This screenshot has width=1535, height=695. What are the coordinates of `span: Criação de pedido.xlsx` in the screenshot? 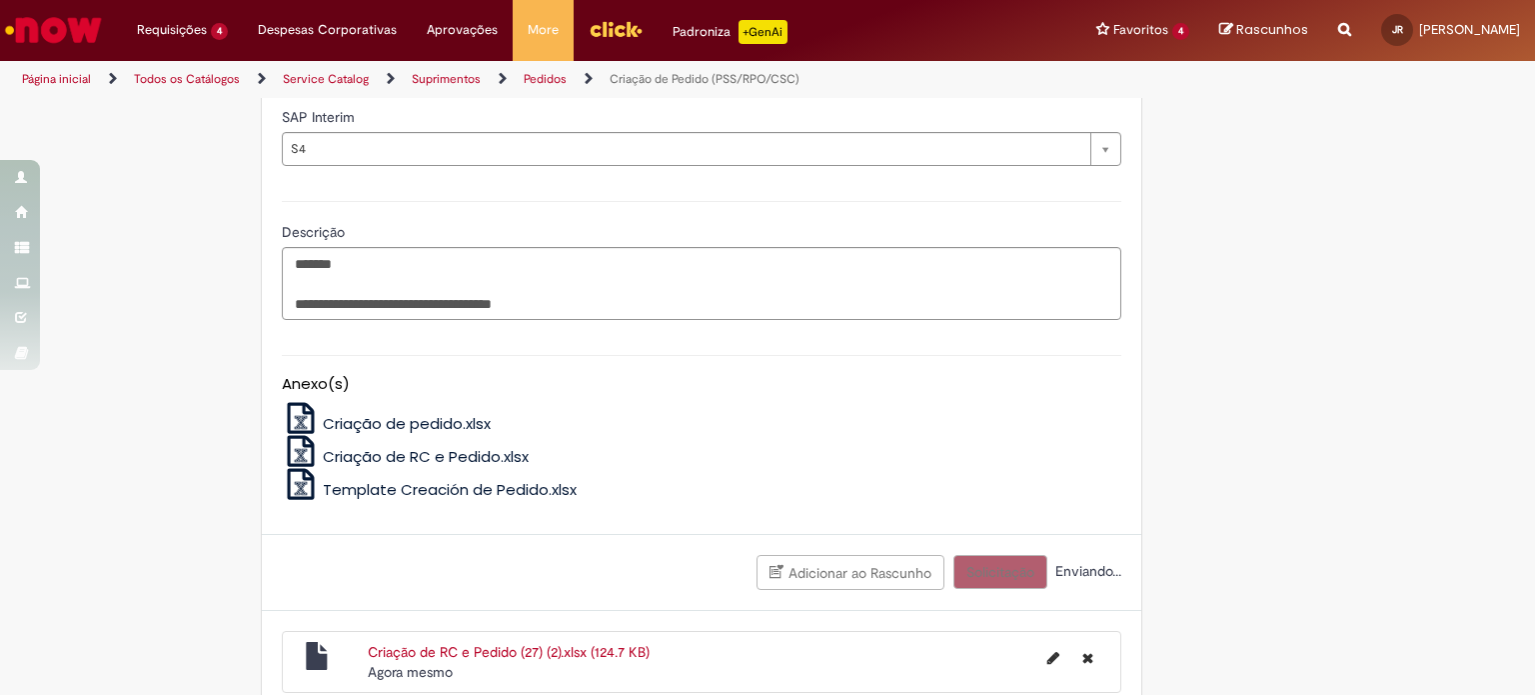 It's located at (407, 423).